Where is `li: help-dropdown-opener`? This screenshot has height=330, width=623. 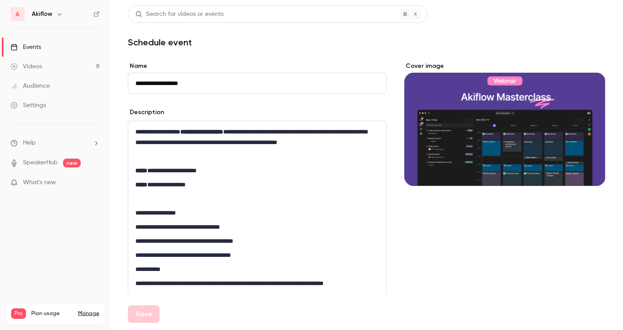 li: help-dropdown-opener is located at coordinates (55, 143).